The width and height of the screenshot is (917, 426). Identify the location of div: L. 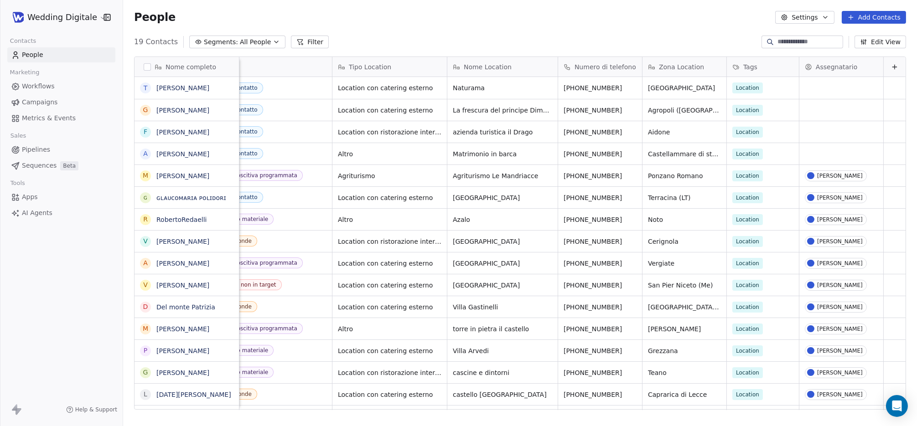
(145, 394).